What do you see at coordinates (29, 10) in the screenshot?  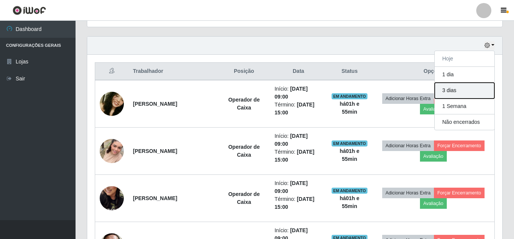 I see `img: CoreUI Logo` at bounding box center [29, 10].